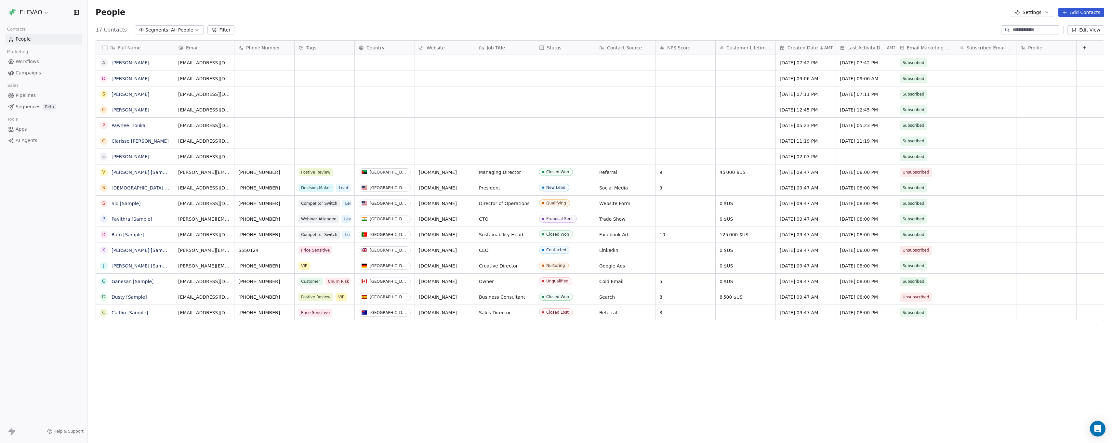  What do you see at coordinates (27, 61) in the screenshot?
I see `span: Workflows` at bounding box center [27, 61].